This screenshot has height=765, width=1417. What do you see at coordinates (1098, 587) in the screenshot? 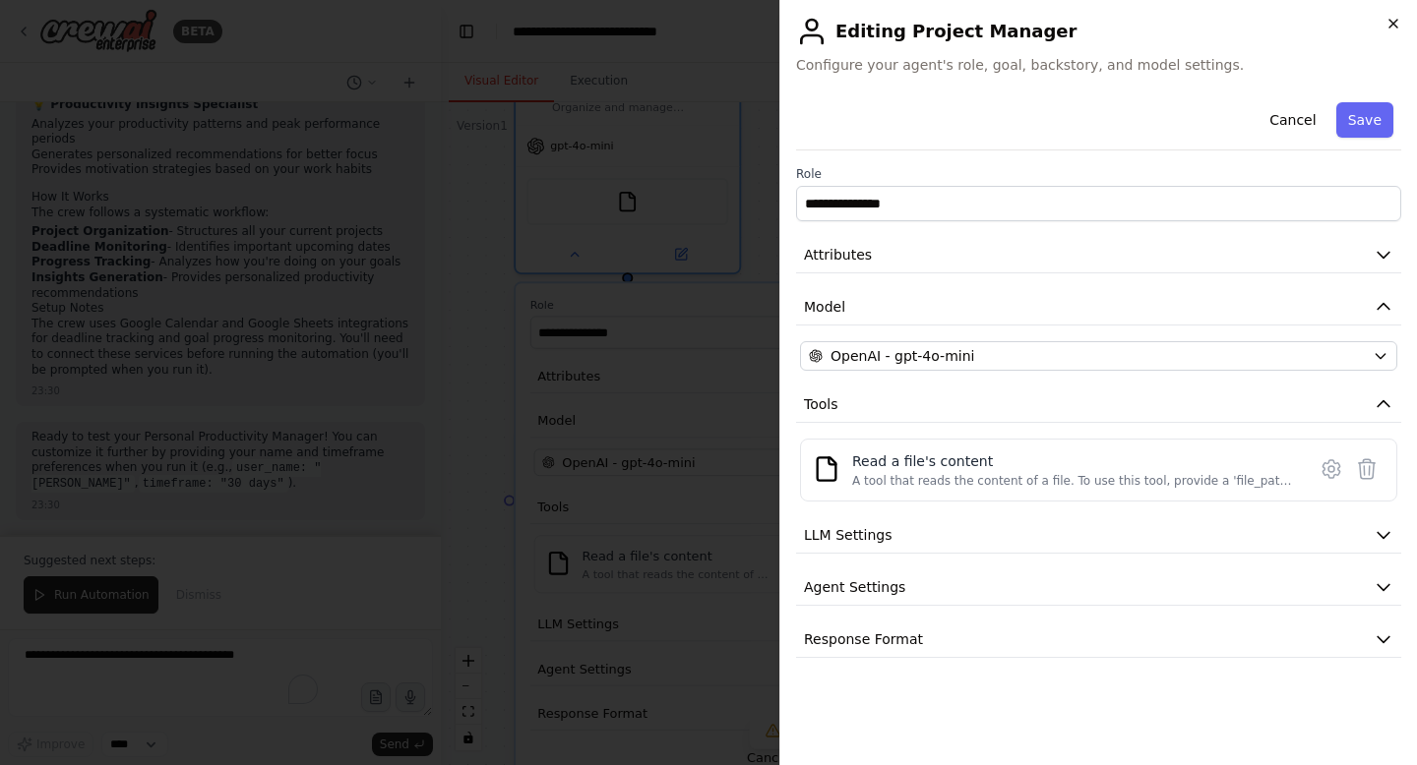
I see `button: Agent Settings` at bounding box center [1098, 587].